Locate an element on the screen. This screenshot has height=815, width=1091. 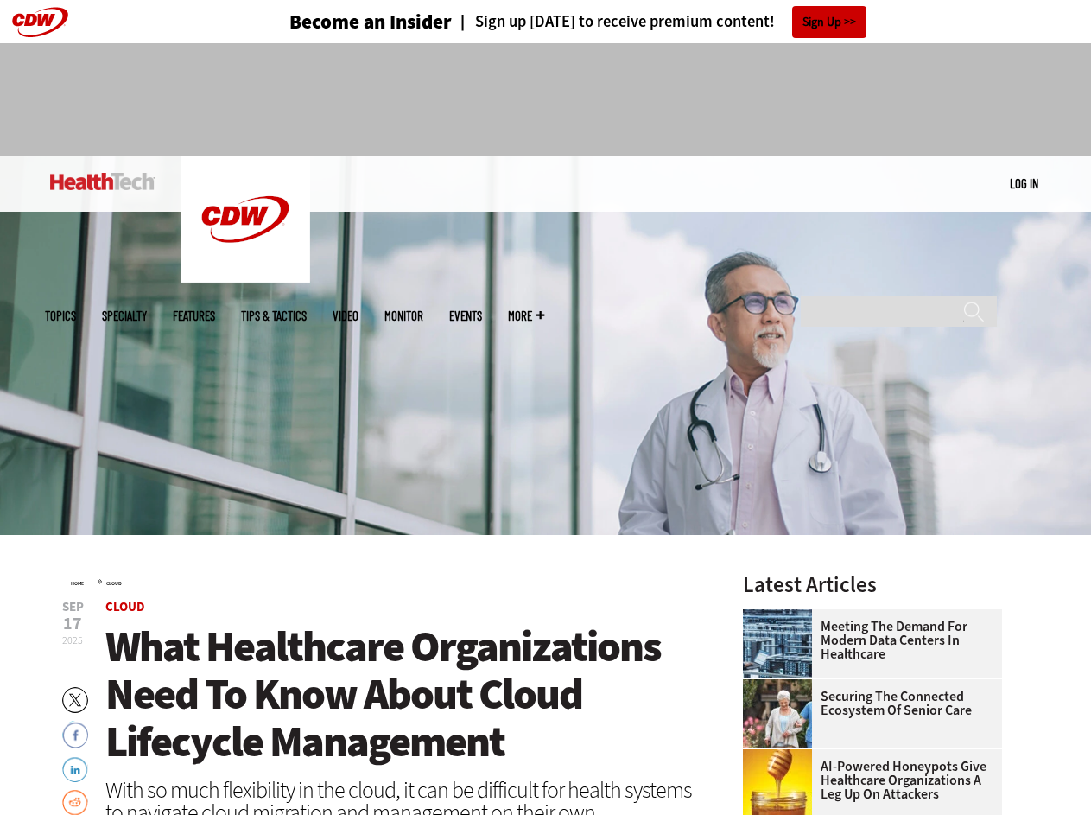
h3: Become an Insider is located at coordinates (371, 22).